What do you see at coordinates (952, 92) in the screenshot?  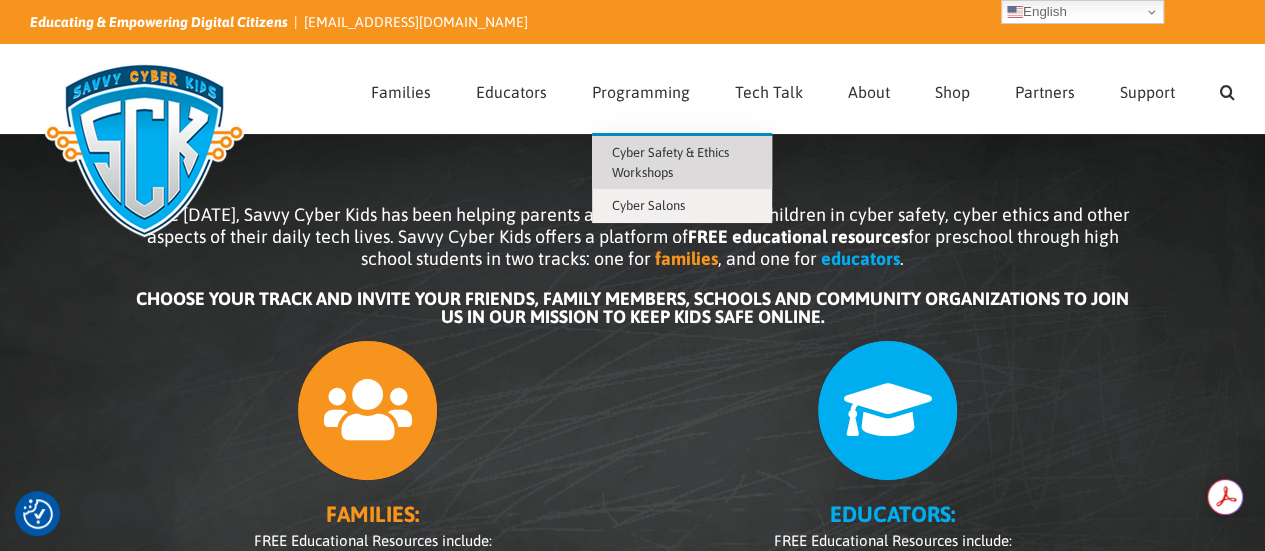 I see `span: Shop` at bounding box center [952, 92].